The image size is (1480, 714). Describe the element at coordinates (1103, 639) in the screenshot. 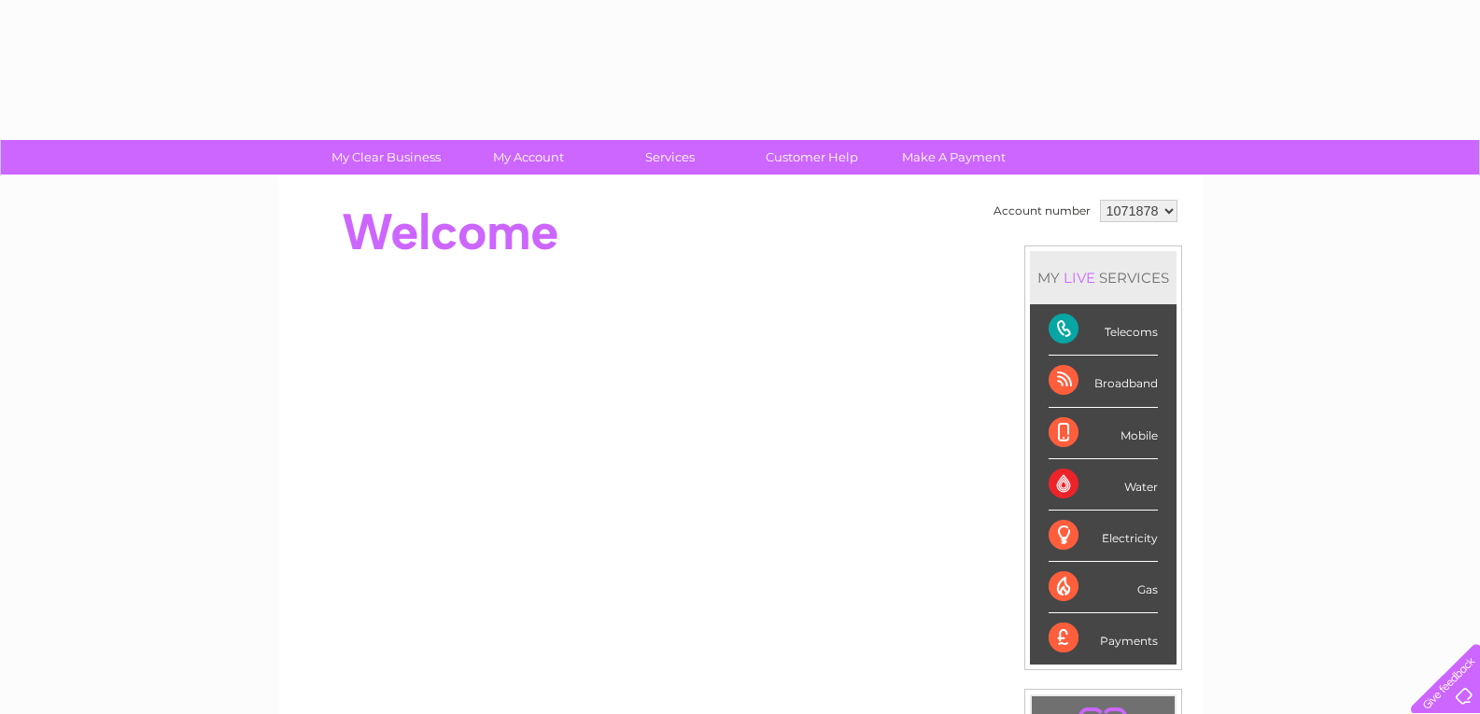

I see `div: Payments` at that location.